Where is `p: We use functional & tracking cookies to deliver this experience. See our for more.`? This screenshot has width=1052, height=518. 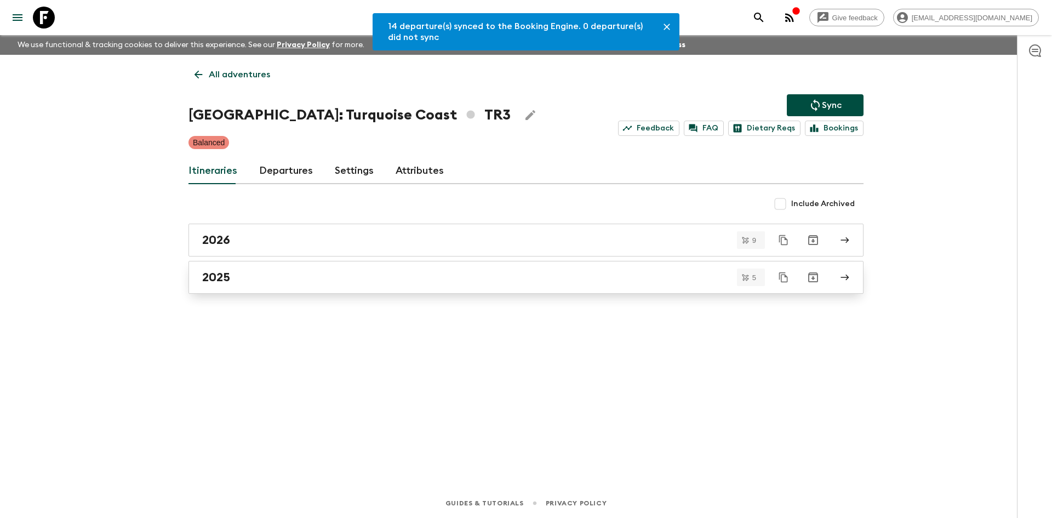
p: We use functional & tracking cookies to deliver this experience. See our for more. is located at coordinates (191, 45).